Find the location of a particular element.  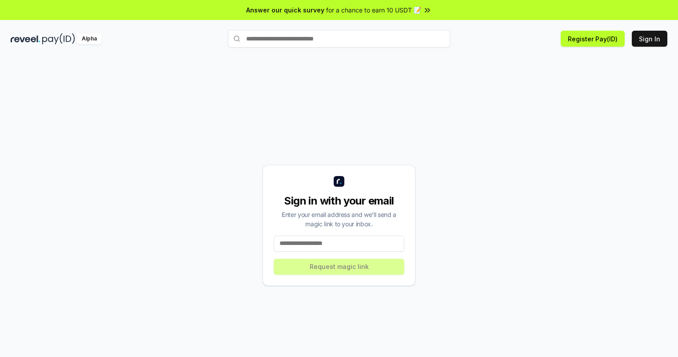

img: logo_small is located at coordinates (339, 181).